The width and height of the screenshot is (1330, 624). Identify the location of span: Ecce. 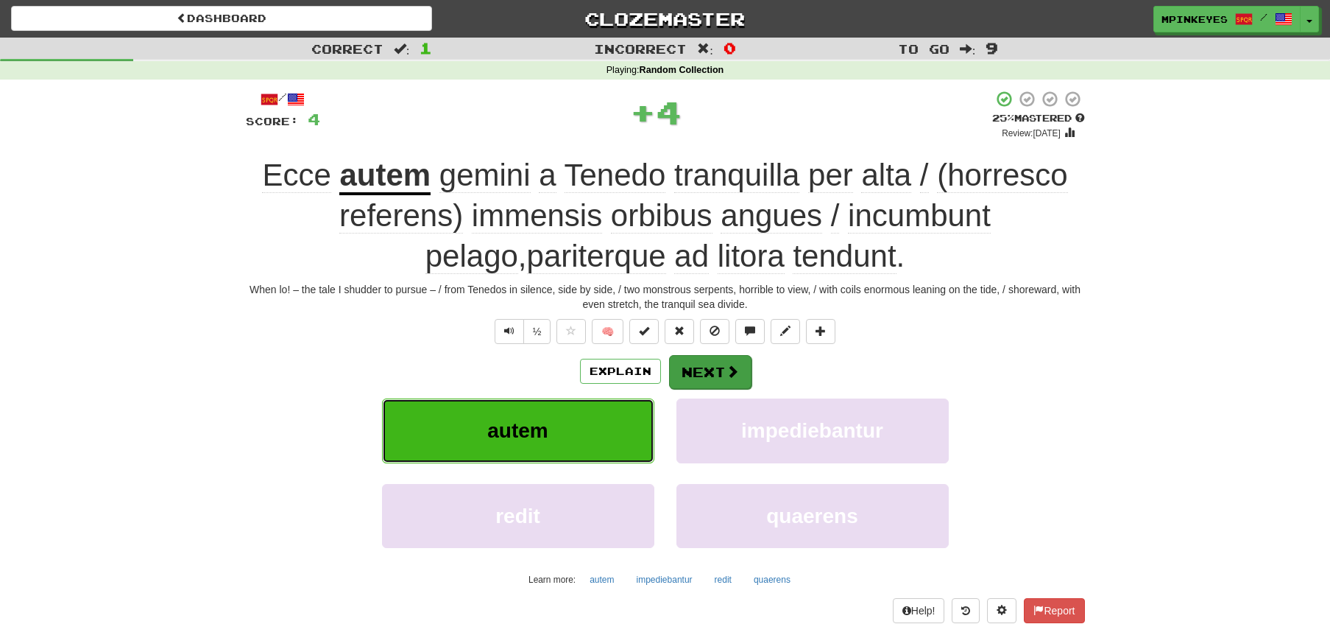
(296, 175).